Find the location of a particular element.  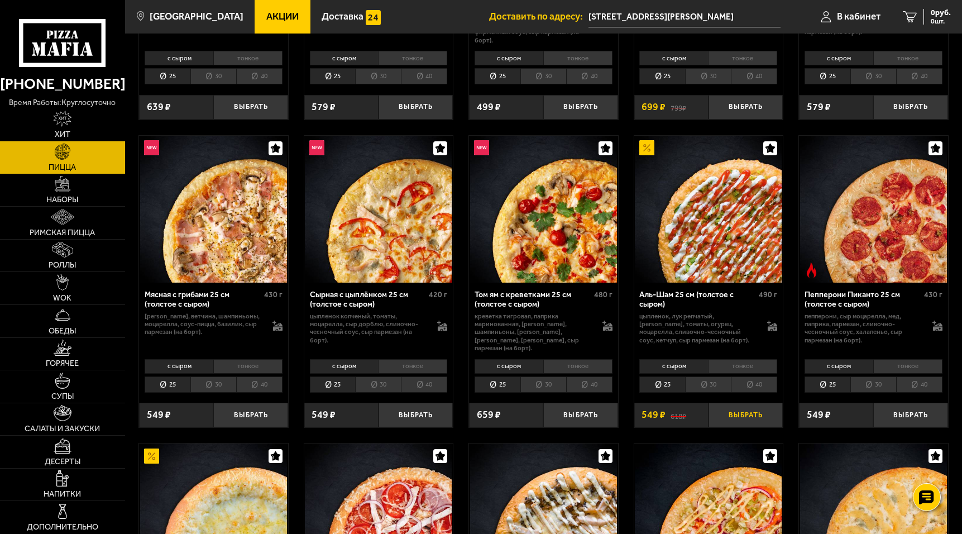

p: пепперони, сыр Моцарелла, мед, паприка, пармезан, сливочно-чесночный соус, халапеньо, сыр пармеза... is located at coordinates (863, 328).